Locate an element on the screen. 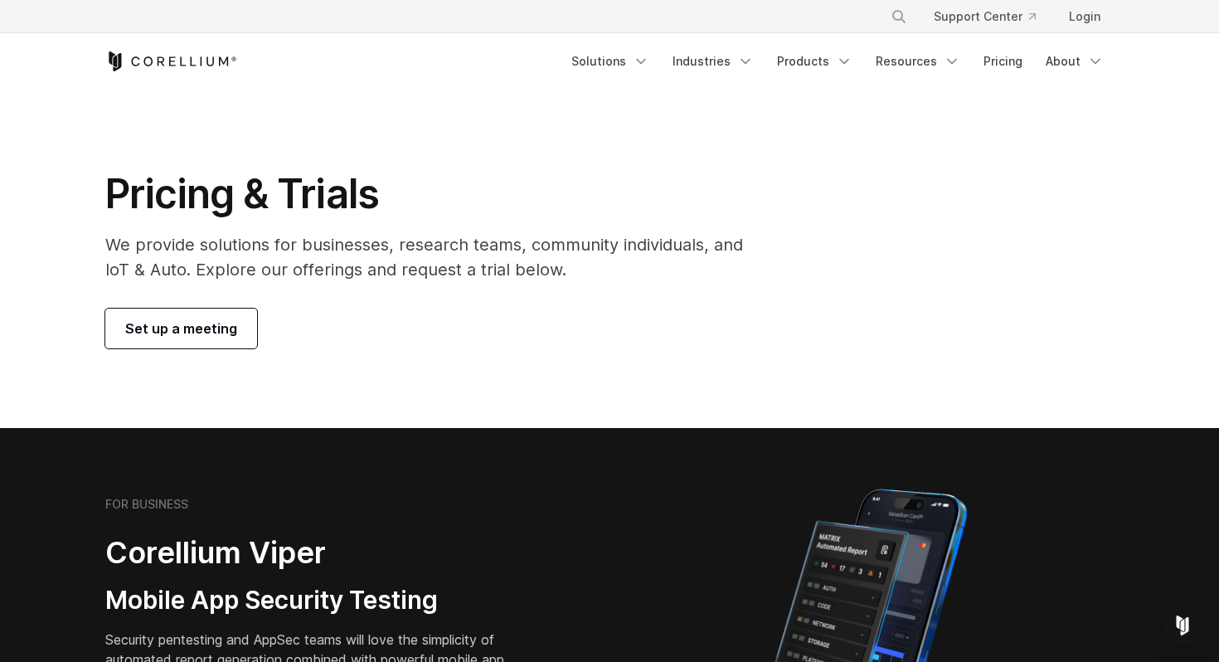  a: Set up a meeting is located at coordinates (181, 328).